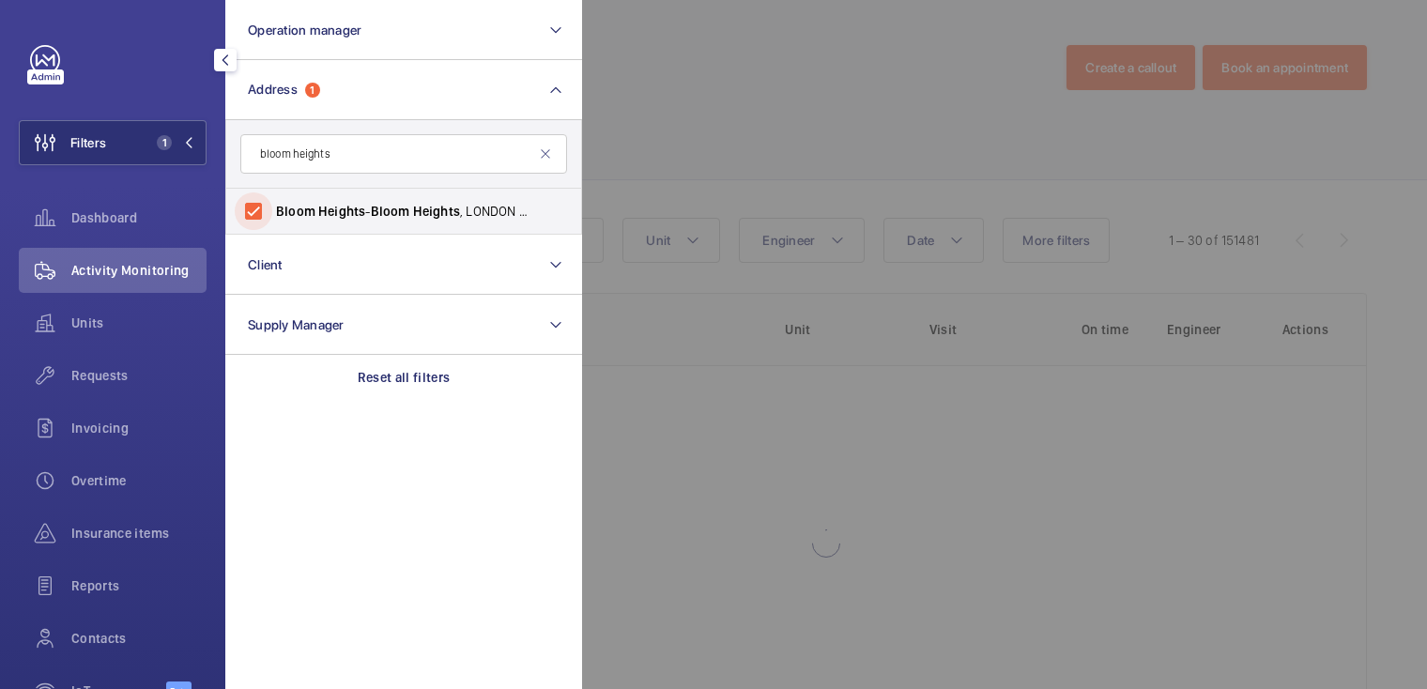 Image resolution: width=1427 pixels, height=689 pixels. What do you see at coordinates (139, 428) in the screenshot?
I see `span: Invoicing` at bounding box center [139, 428].